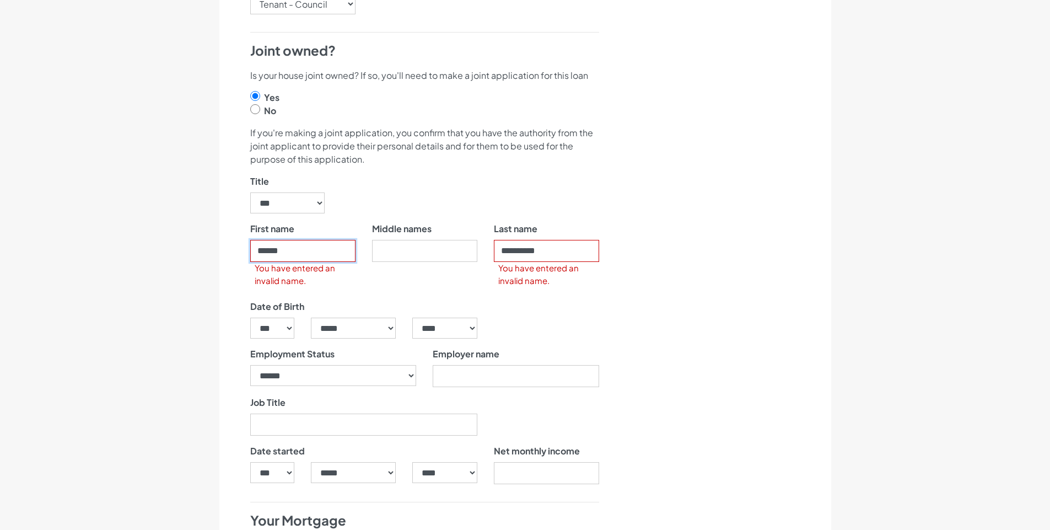 The height and width of the screenshot is (530, 1050). I want to click on label: Date of Birth, so click(277, 307).